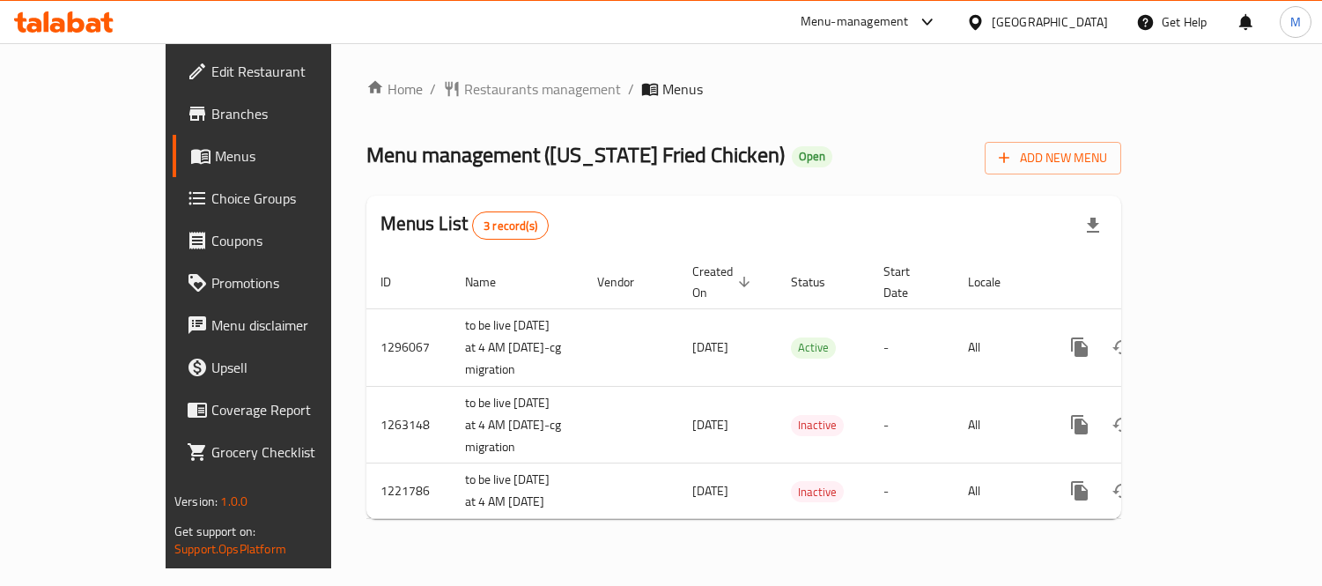  Describe the element at coordinates (292, 198) in the screenshot. I see `span: Choice Groups` at that location.